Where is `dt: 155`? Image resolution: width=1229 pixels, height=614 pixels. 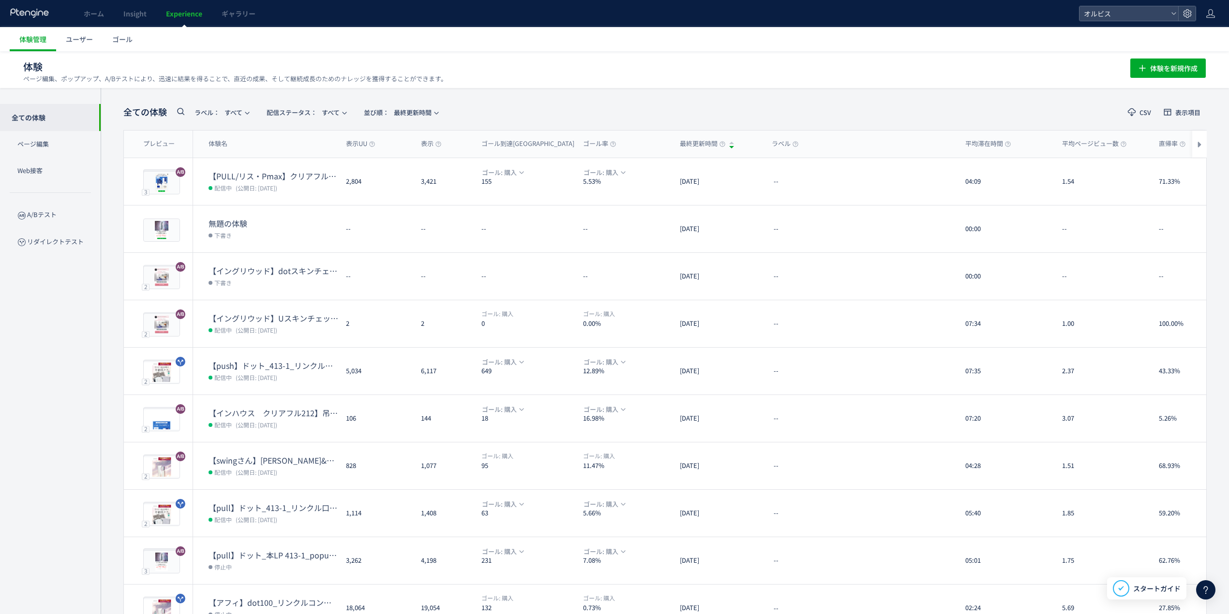 dt: 155 is located at coordinates (528, 181).